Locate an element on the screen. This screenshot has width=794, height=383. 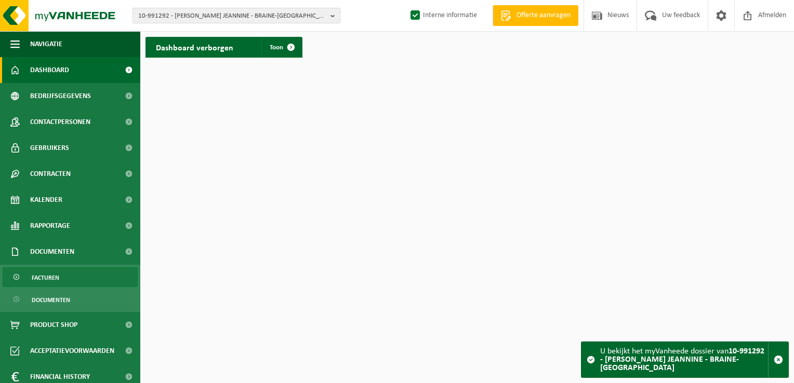
span: Dashboard is located at coordinates (49, 70).